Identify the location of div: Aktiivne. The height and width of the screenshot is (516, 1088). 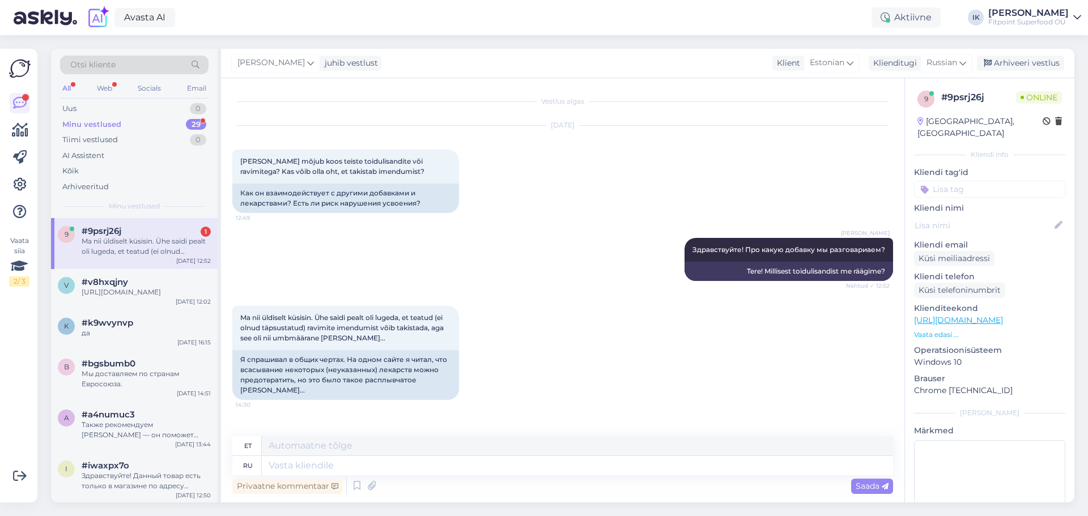
(906, 18).